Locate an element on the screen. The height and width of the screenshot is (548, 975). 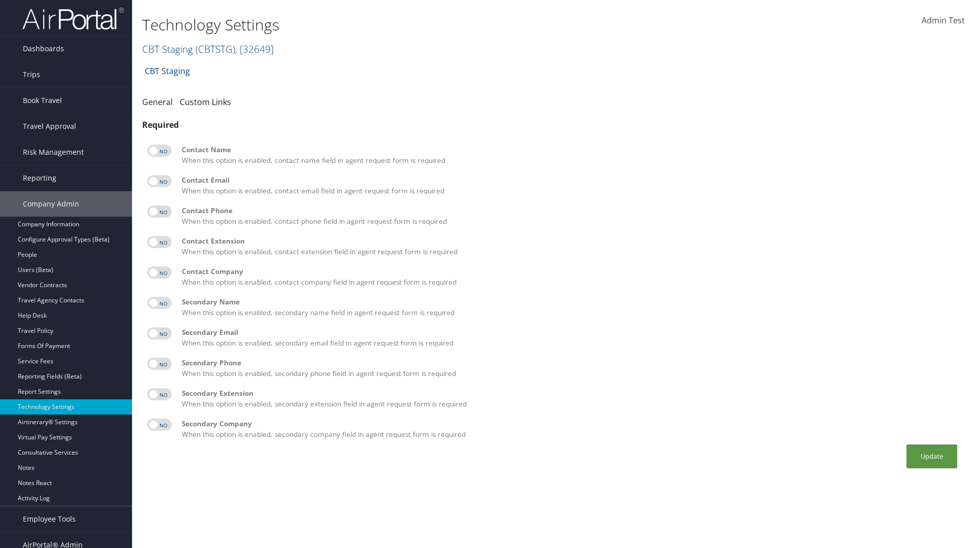
a: General is located at coordinates (157, 102).